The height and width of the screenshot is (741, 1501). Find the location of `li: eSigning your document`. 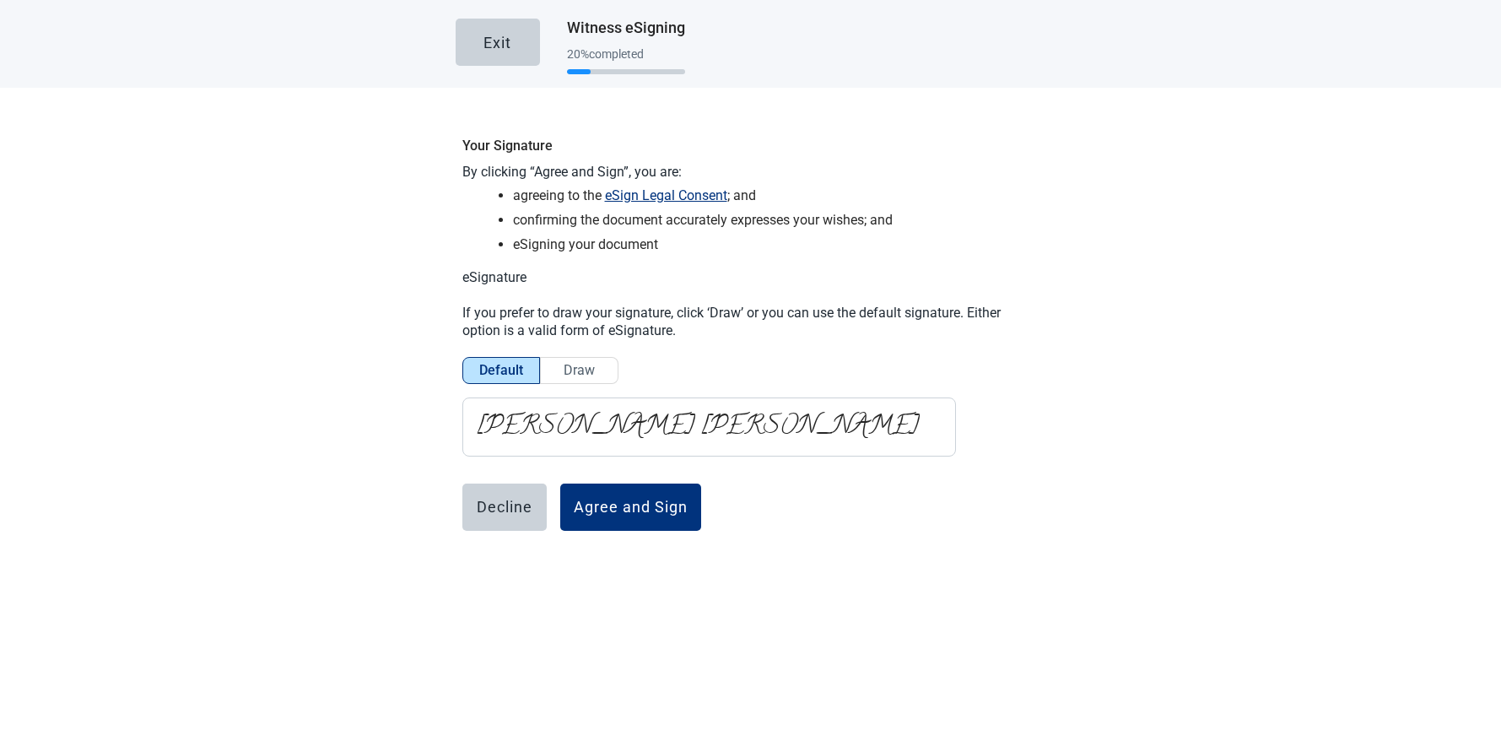

li: eSigning your document is located at coordinates (776, 244).